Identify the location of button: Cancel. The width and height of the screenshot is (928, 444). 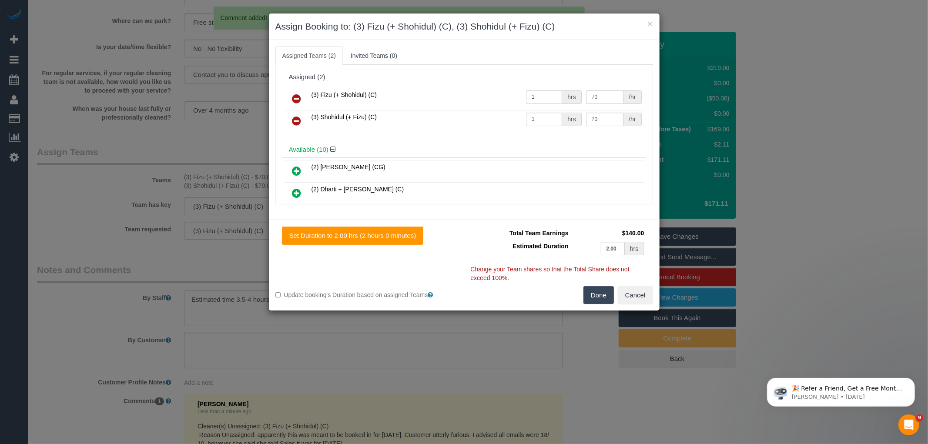
(635, 295).